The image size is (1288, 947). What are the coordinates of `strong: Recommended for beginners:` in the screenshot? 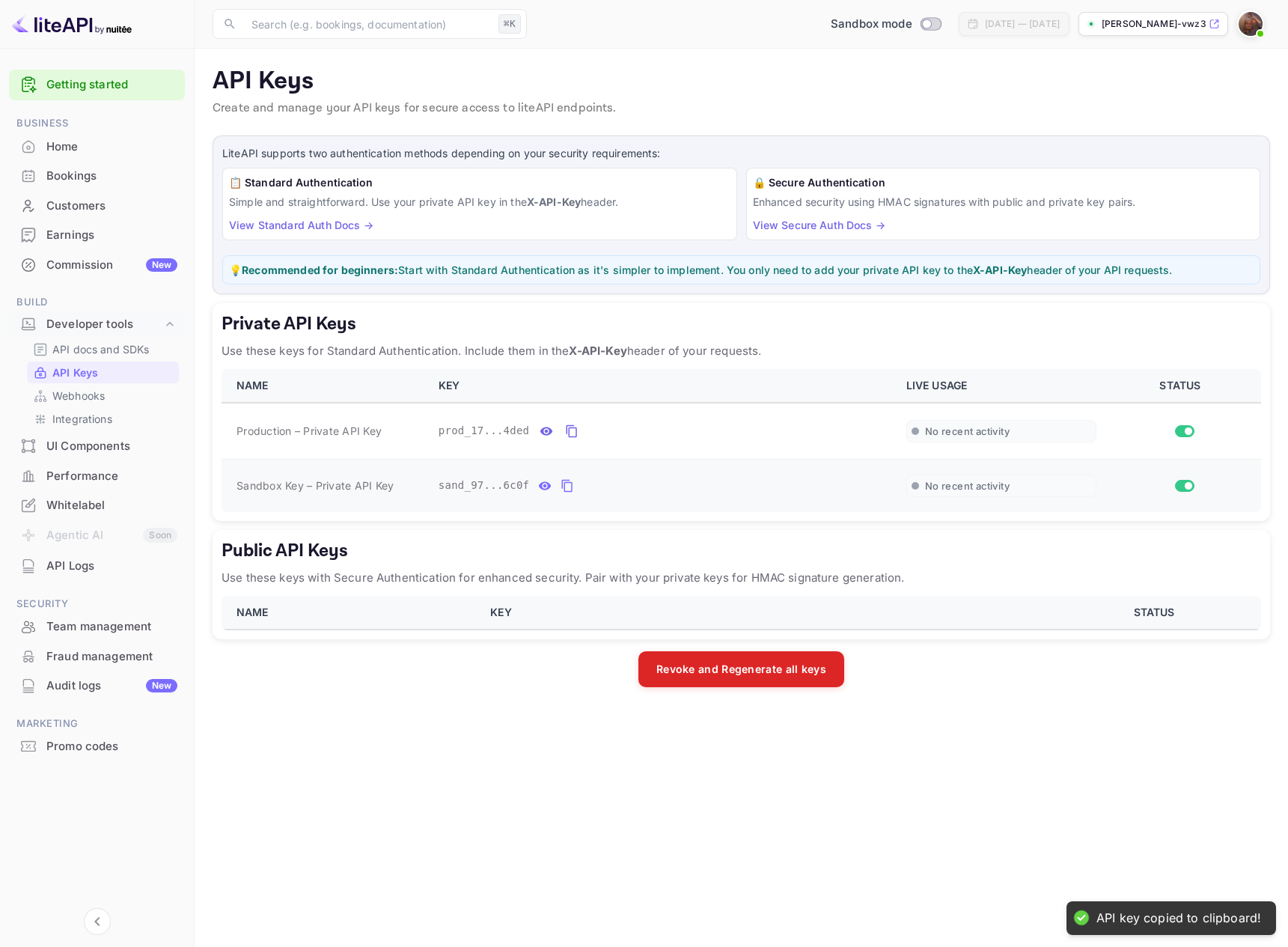 It's located at (319, 269).